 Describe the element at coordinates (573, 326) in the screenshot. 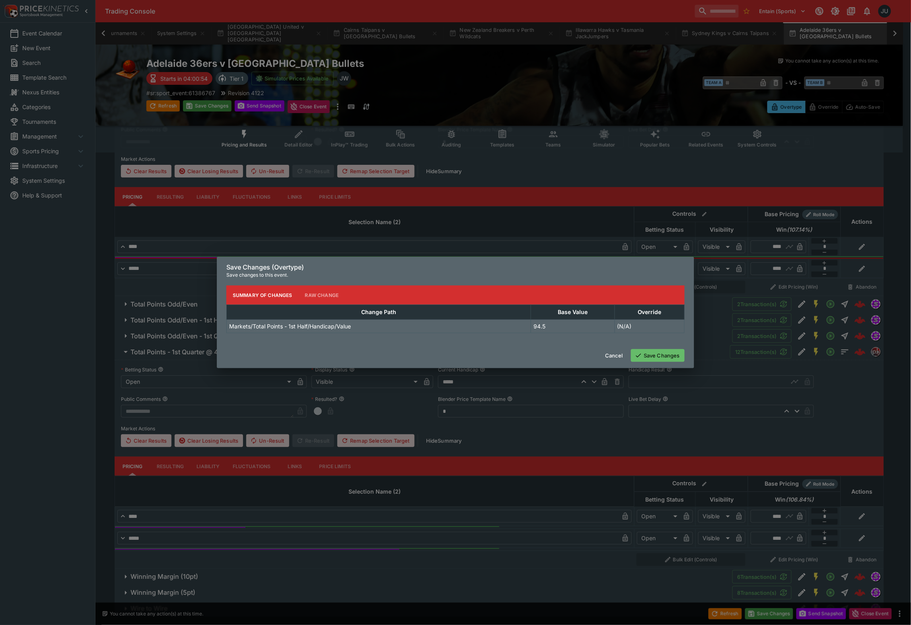

I see `td: 94.5` at that location.